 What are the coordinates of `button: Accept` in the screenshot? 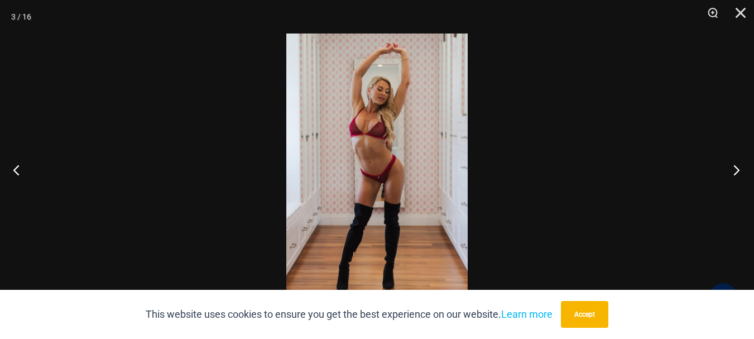 It's located at (584, 314).